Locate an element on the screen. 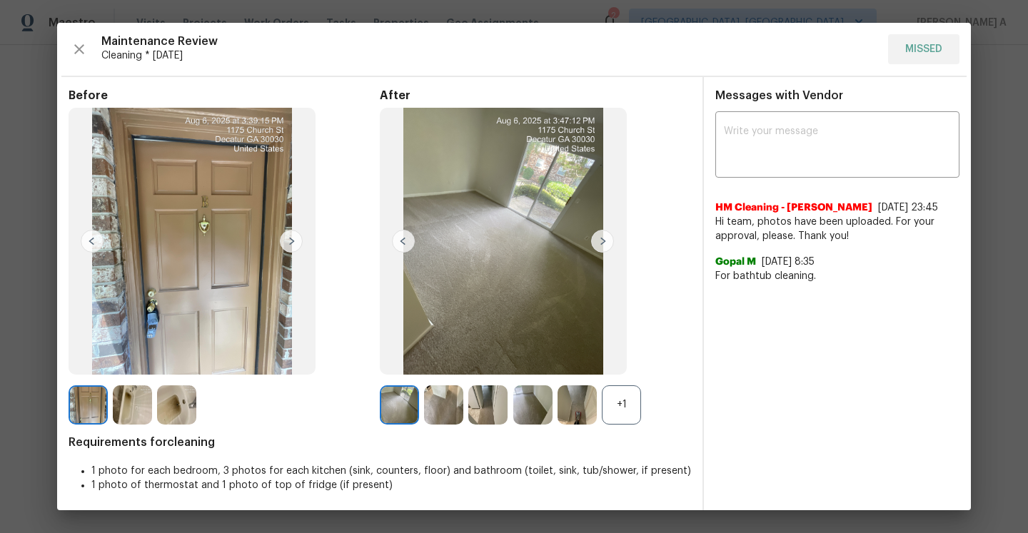  span: Maintenance Review is located at coordinates (489, 41).